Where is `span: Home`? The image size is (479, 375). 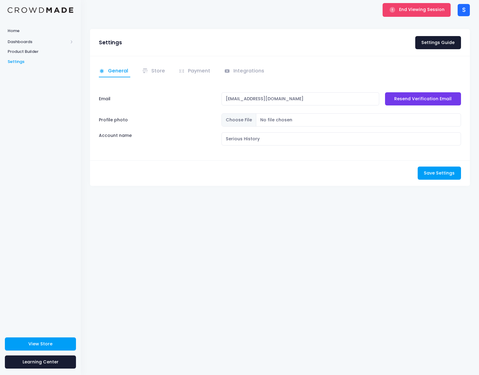 span: Home is located at coordinates (40, 31).